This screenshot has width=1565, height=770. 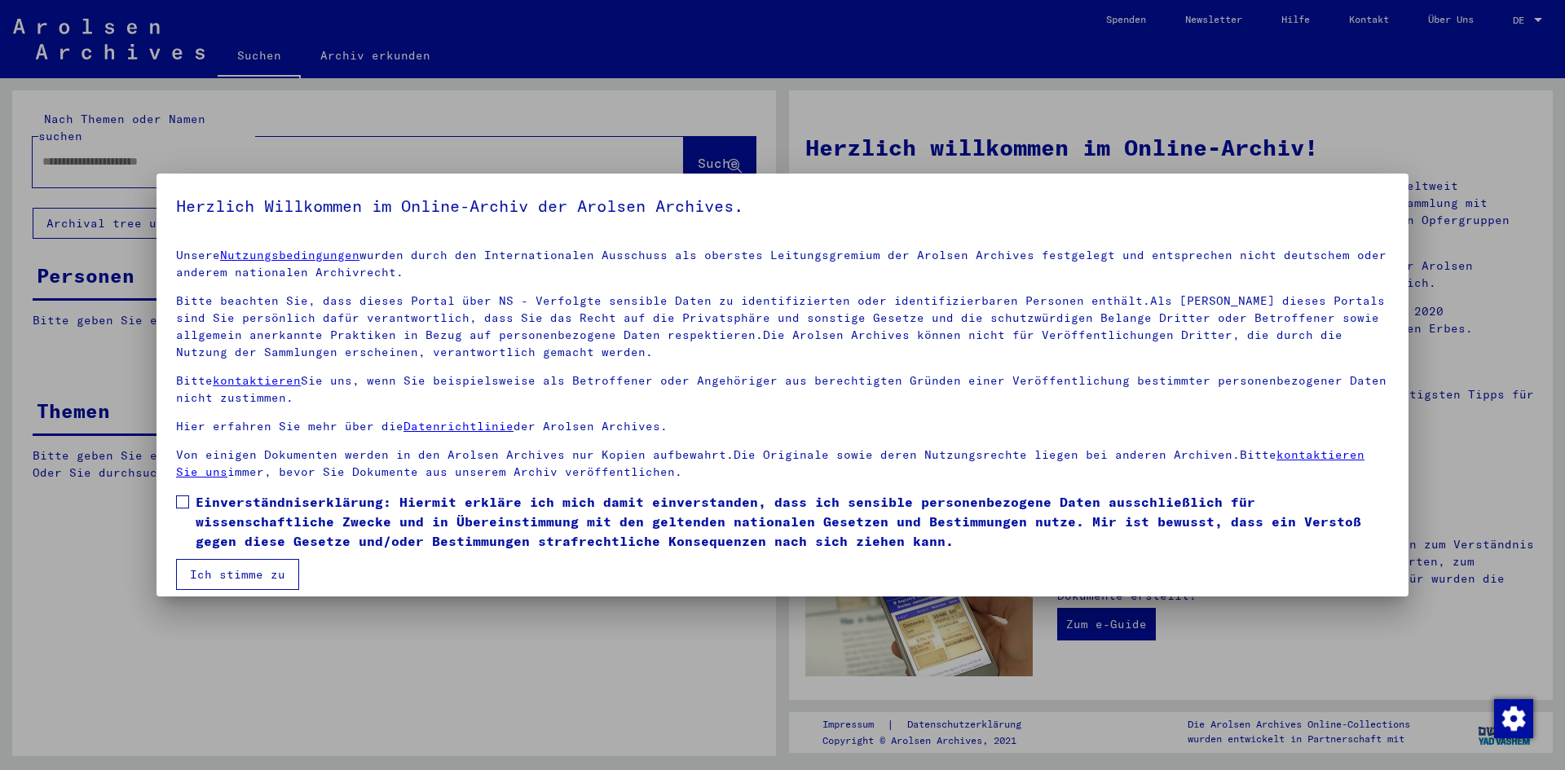 What do you see at coordinates (257, 381) in the screenshot?
I see `a: kontaktieren` at bounding box center [257, 381].